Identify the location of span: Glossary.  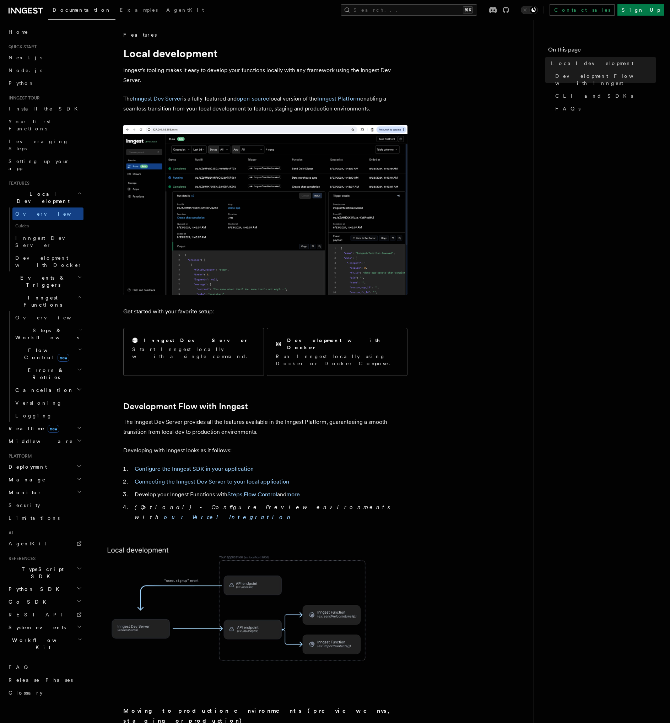
(26, 692).